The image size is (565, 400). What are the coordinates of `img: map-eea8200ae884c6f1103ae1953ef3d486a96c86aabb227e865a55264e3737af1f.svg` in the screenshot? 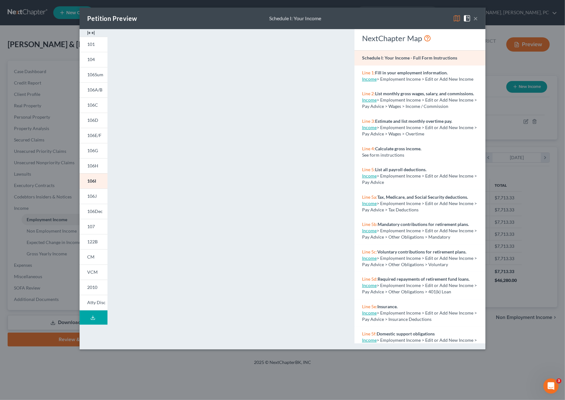 It's located at (457, 18).